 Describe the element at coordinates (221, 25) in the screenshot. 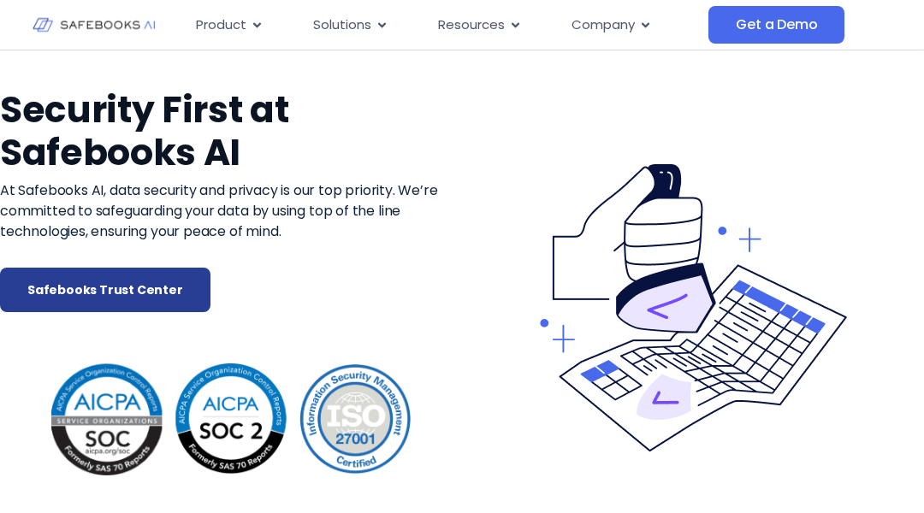

I see `span: Product` at that location.